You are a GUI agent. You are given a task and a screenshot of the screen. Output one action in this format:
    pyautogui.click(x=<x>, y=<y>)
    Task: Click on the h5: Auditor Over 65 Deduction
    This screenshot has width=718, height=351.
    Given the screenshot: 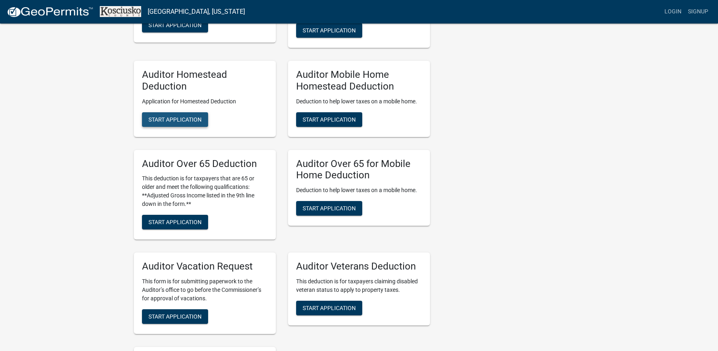 What is the action you would take?
    pyautogui.click(x=205, y=164)
    